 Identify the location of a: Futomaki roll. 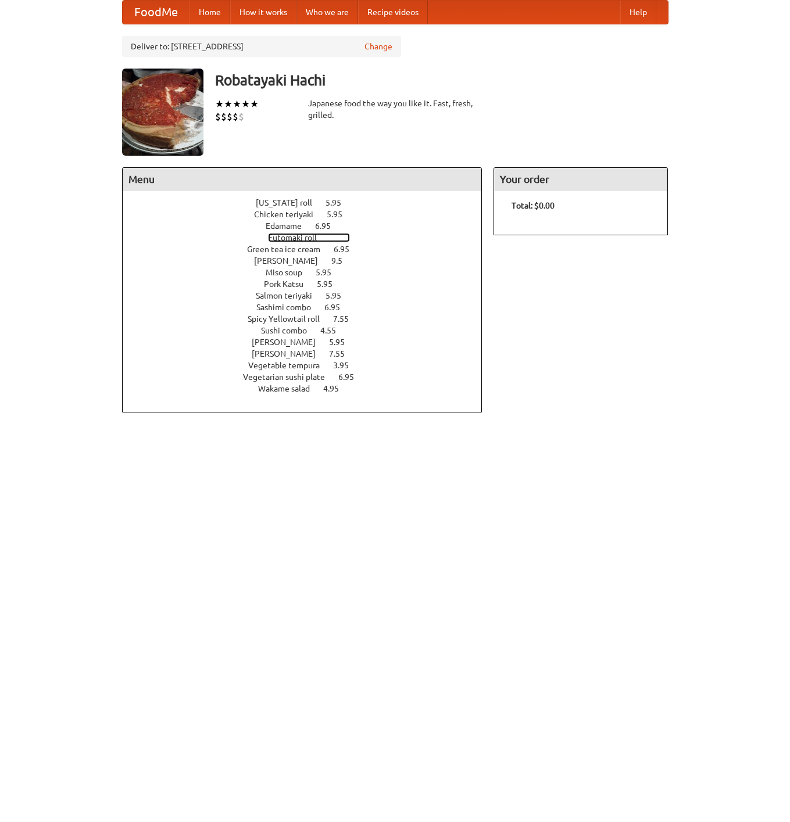
(309, 238).